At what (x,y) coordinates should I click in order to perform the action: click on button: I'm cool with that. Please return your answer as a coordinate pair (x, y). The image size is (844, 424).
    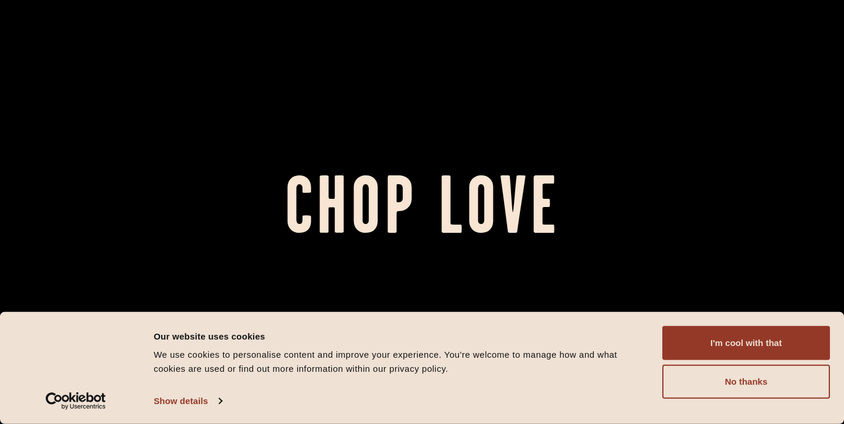
    Looking at the image, I should click on (746, 343).